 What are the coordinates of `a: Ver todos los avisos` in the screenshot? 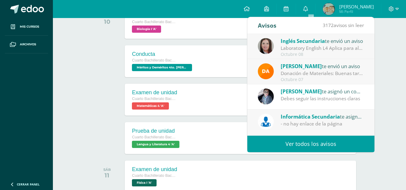 It's located at (311, 144).